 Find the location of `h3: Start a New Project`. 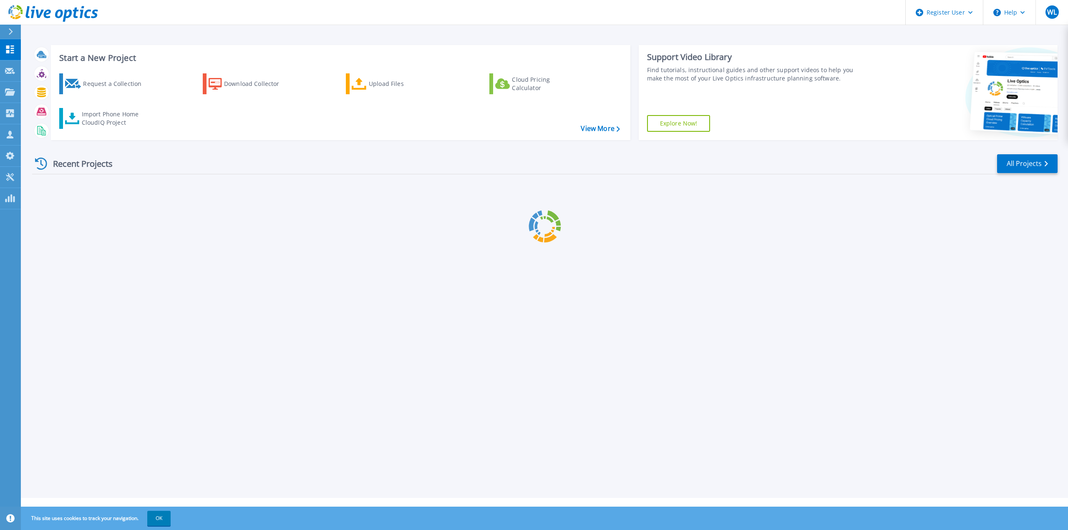

h3: Start a New Project is located at coordinates (339, 58).